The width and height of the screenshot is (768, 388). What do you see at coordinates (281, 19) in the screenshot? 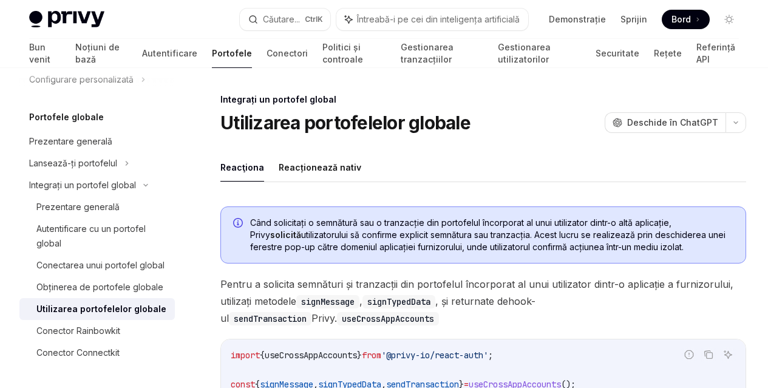
I see `font: Căutare...` at bounding box center [281, 19].